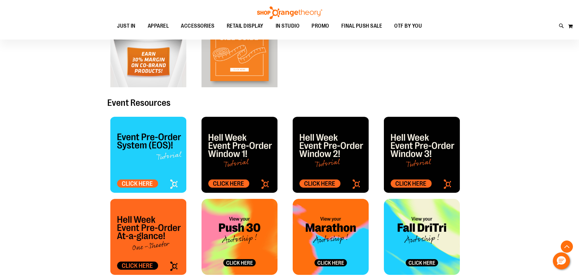  I want to click on a: APPAREL, so click(158, 26).